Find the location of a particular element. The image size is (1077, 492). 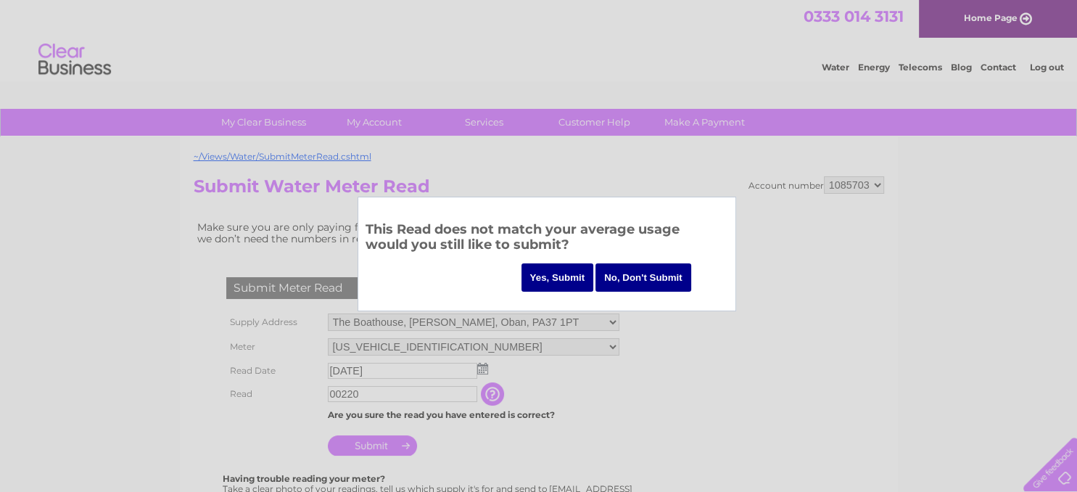

span: 0333 014 3131 is located at coordinates (854, 16).